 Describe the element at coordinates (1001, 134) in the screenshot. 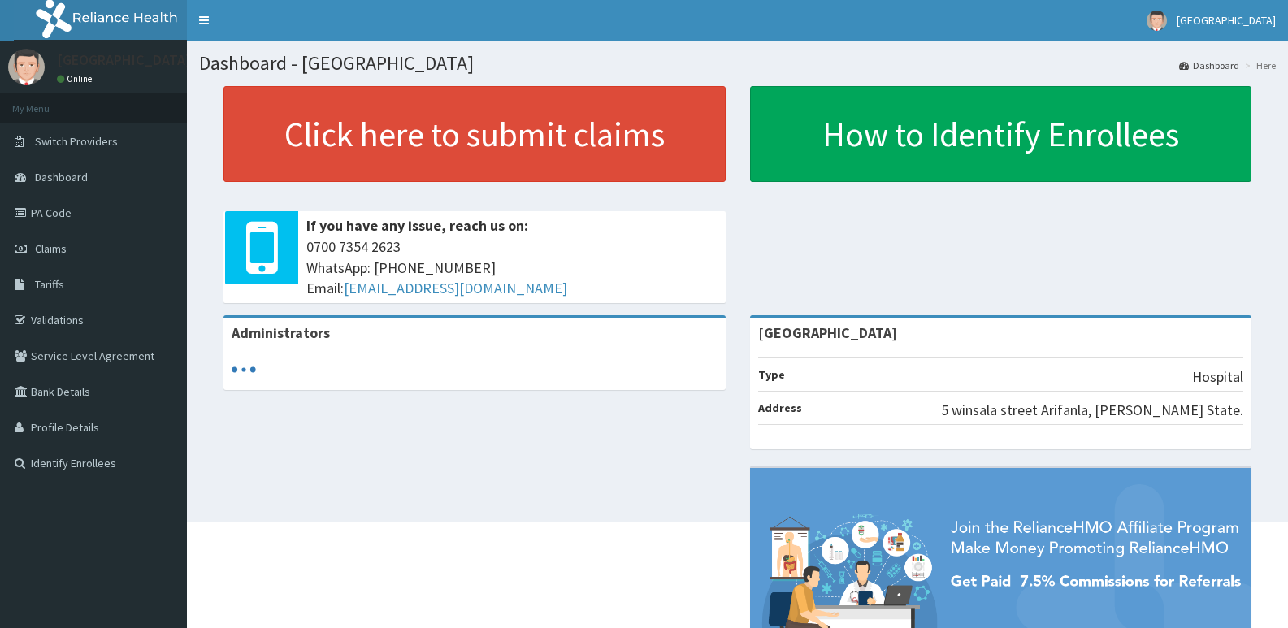

I see `a: How to Identify Enrollees` at that location.